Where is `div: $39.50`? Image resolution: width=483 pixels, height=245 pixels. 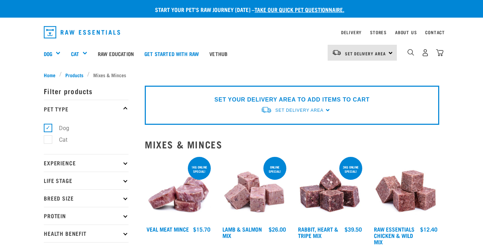 div: $39.50 is located at coordinates (353, 229).